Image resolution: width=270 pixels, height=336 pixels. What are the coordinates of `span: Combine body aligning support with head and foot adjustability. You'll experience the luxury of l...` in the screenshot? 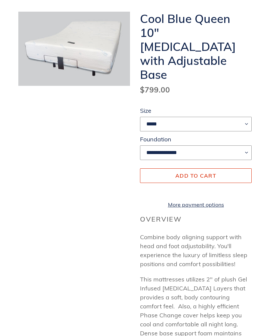 It's located at (193, 251).